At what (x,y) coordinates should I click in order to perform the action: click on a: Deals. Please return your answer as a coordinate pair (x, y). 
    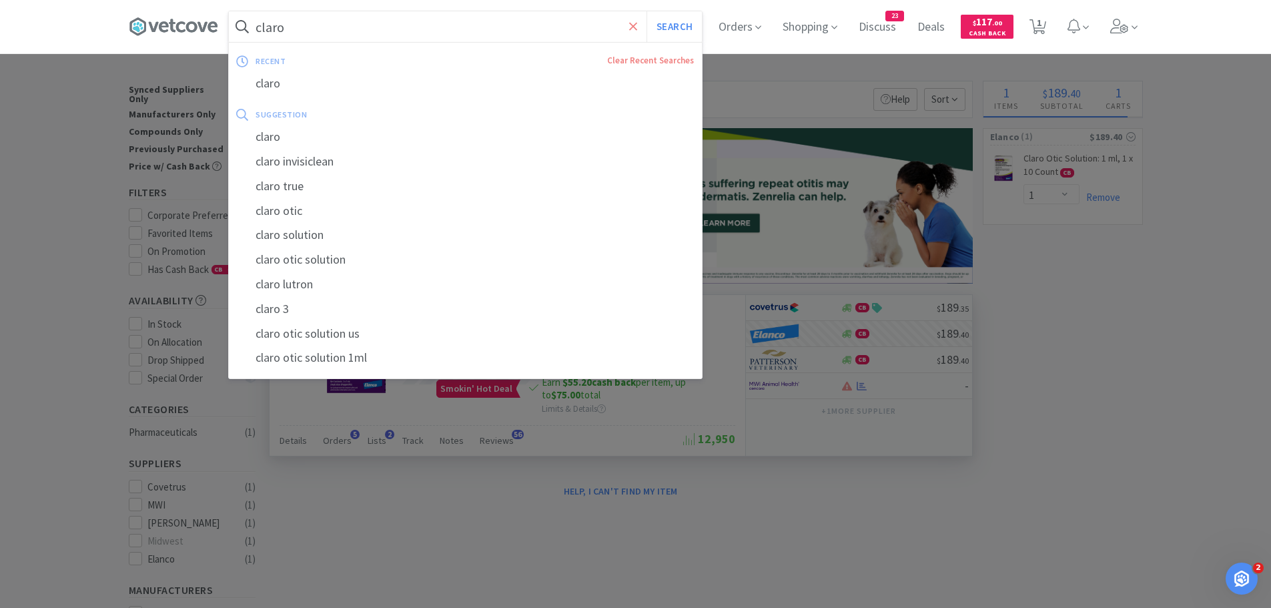
    Looking at the image, I should click on (931, 27).